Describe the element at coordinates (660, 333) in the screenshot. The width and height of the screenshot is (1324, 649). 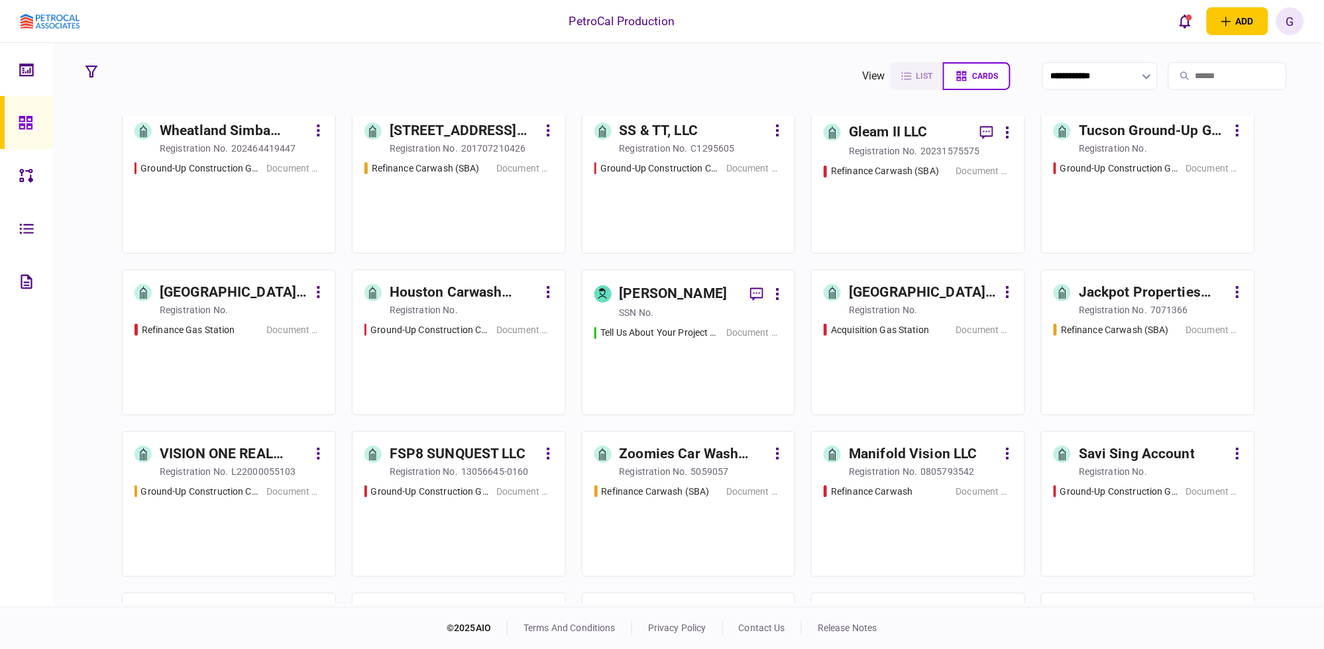
I see `div: Tell Us About Your Project and Yourself` at that location.